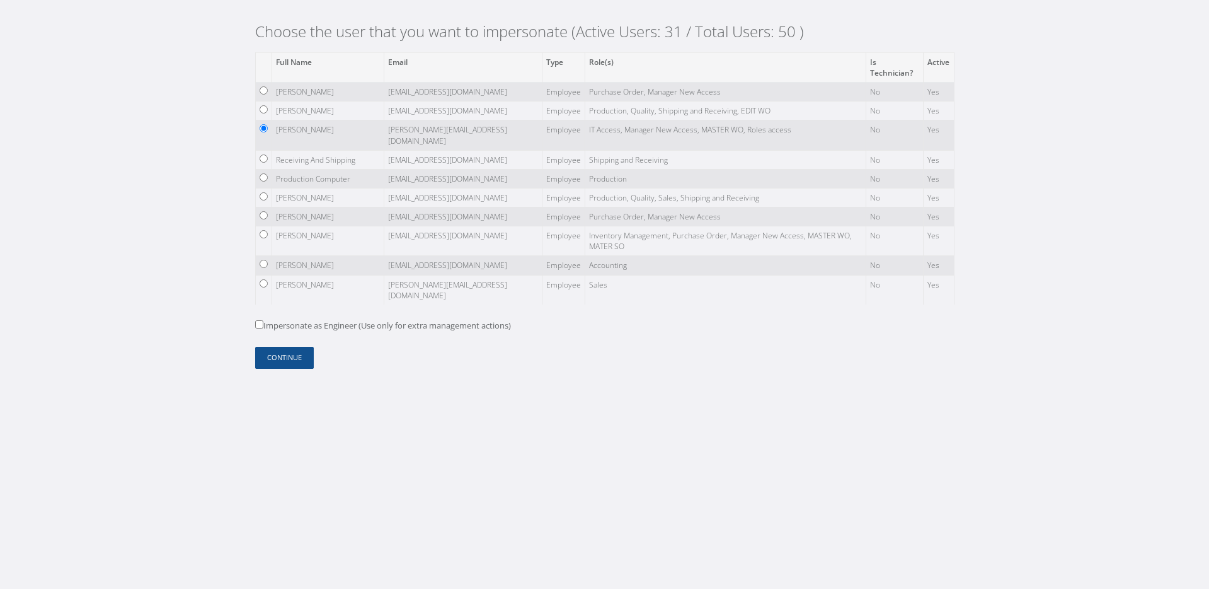 Image resolution: width=1209 pixels, height=589 pixels. Describe the element at coordinates (383, 326) in the screenshot. I see `label: Impersonate as Engineer (Use only for extra management actions)` at that location.